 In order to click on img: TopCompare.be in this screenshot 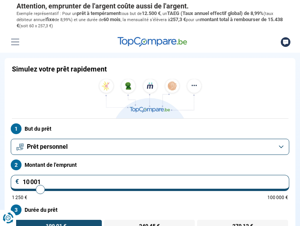, I will do `click(150, 98)`.